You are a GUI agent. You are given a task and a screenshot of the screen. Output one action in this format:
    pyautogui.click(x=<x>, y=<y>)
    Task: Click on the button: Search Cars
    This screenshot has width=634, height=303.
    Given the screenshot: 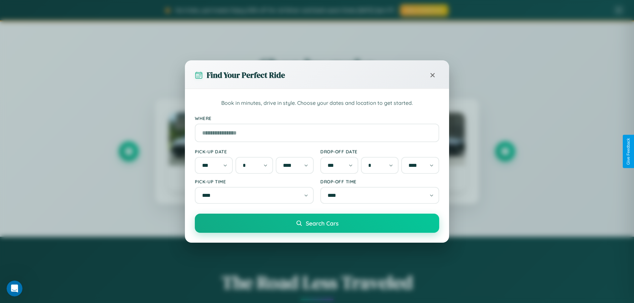 What is the action you would take?
    pyautogui.click(x=317, y=223)
    